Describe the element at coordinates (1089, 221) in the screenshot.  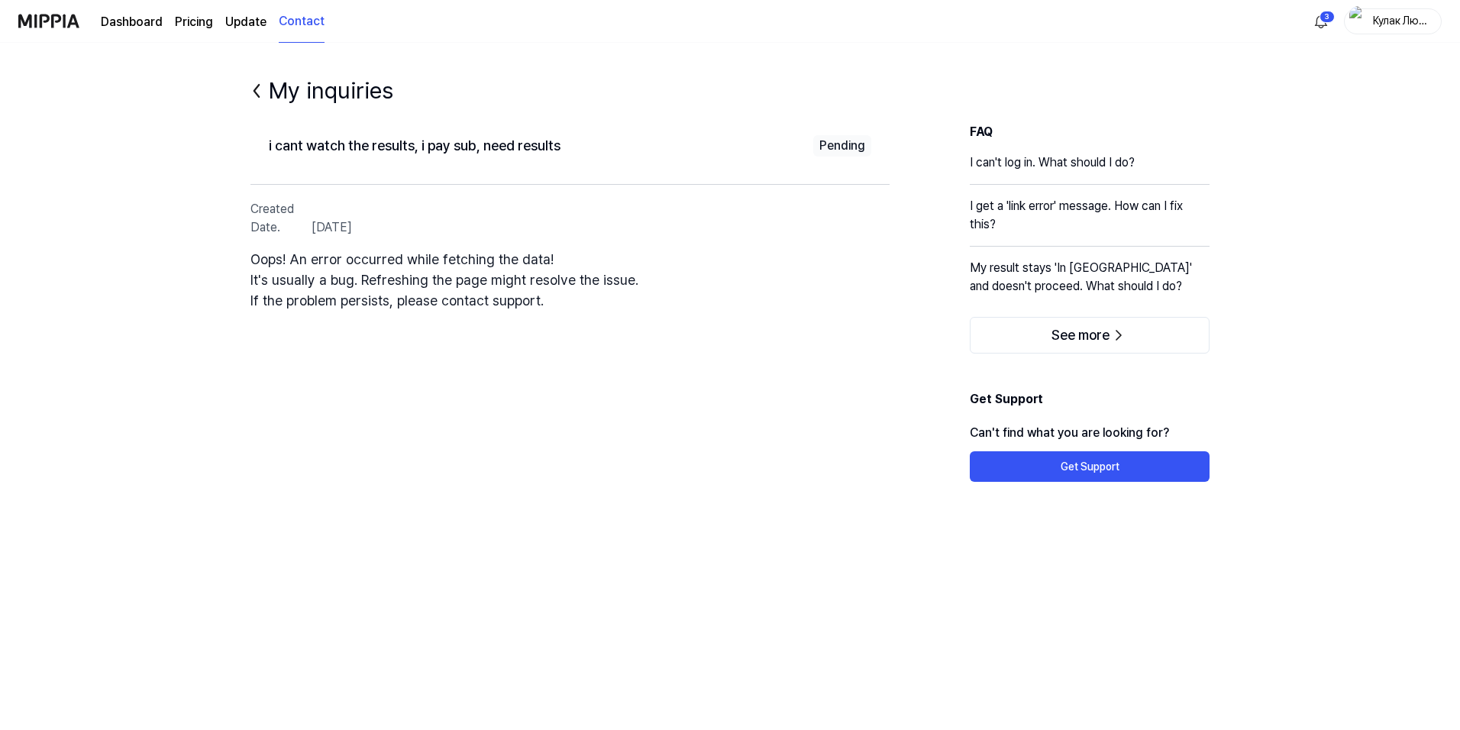
I see `a: I get a 'link error' message. How can I fix this?` at that location.